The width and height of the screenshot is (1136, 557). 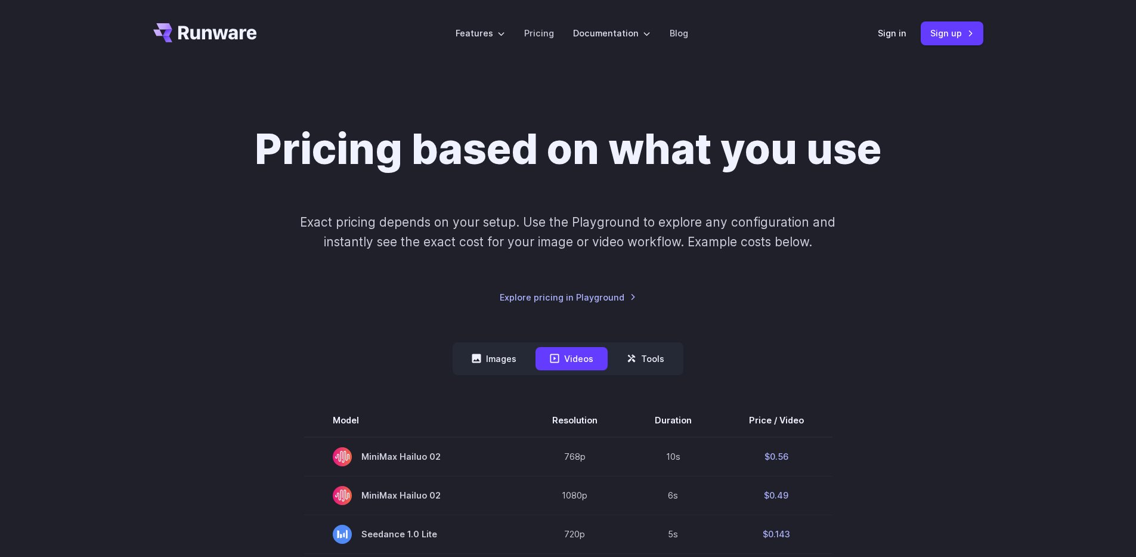 What do you see at coordinates (777, 534) in the screenshot?
I see `td: $0.143` at bounding box center [777, 534].